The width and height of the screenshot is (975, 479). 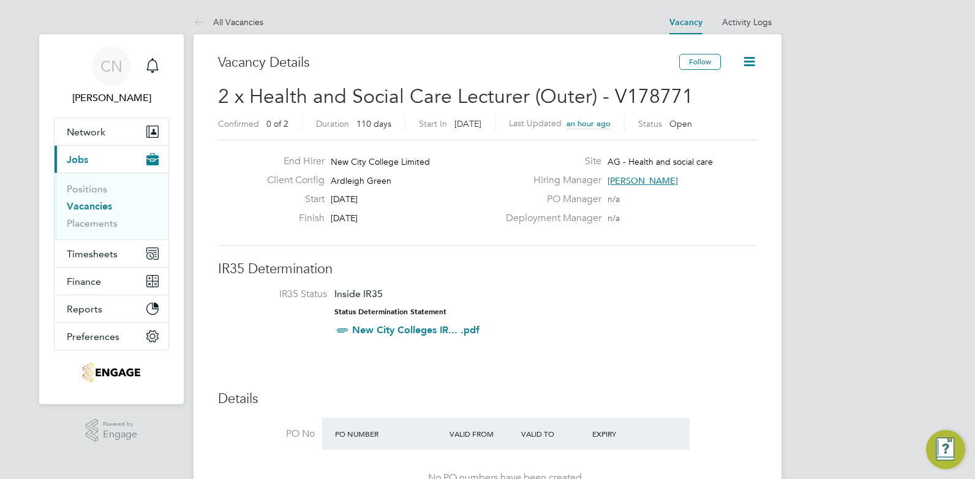 I want to click on a: Vacancy, so click(x=686, y=22).